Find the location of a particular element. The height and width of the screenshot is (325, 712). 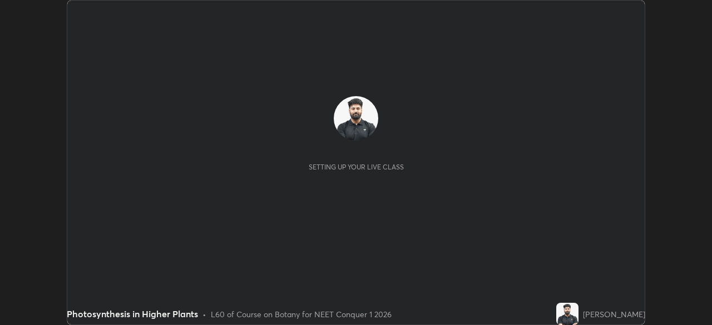

div: Photosynthesis in Higher Plants is located at coordinates (132, 314).